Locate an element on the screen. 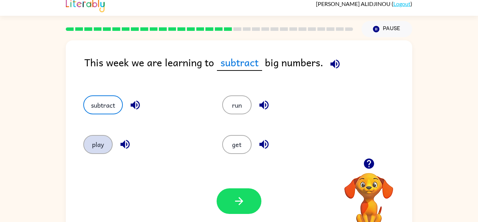 The width and height of the screenshot is (478, 222). div: This week we are learning to big numbers. is located at coordinates (248, 68).